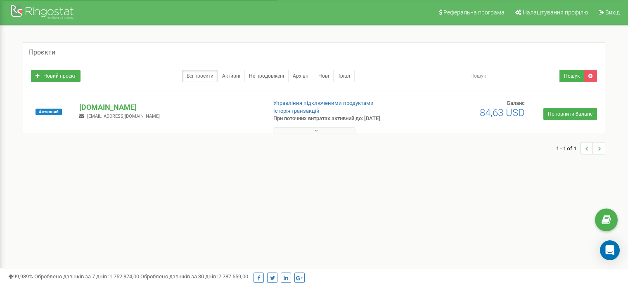  What do you see at coordinates (231, 76) in the screenshot?
I see `a: Активні` at bounding box center [231, 76].